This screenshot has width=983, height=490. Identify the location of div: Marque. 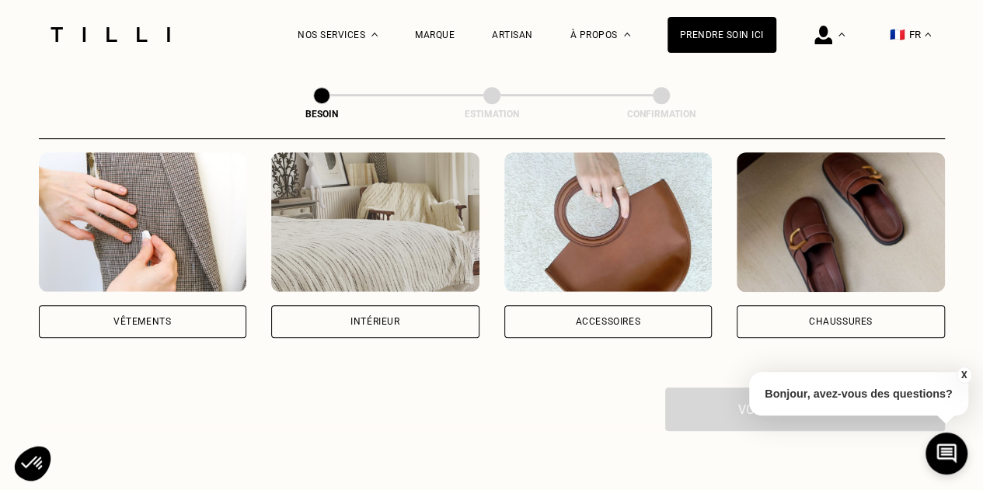
(435, 35).